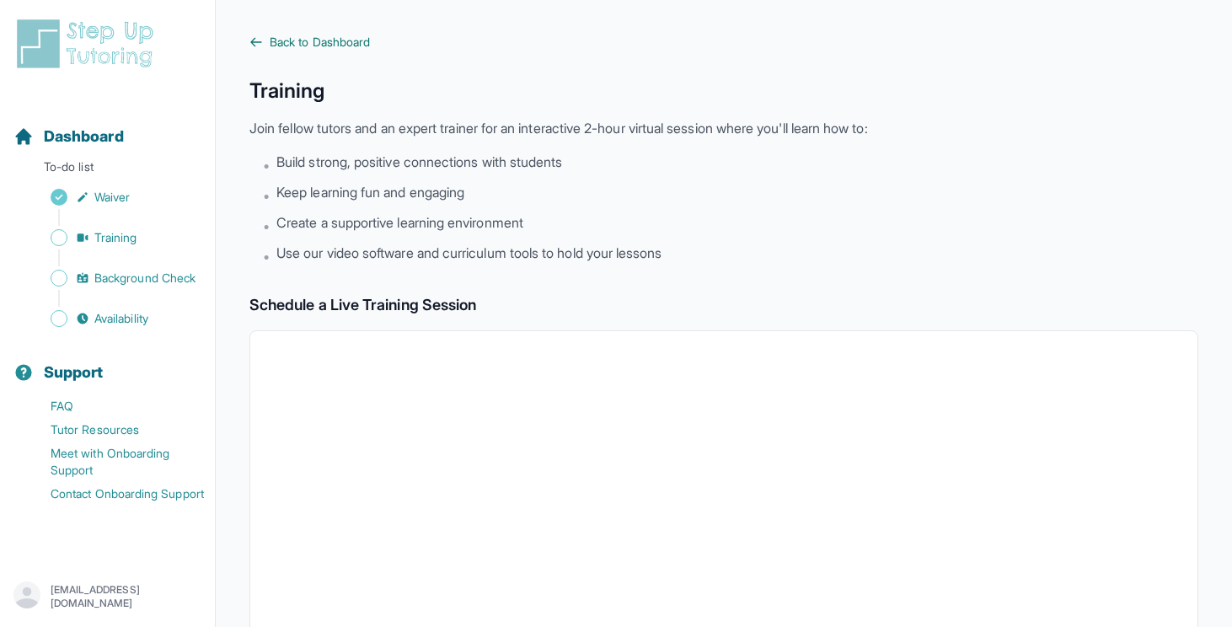  I want to click on button: Dashboard, so click(107, 126).